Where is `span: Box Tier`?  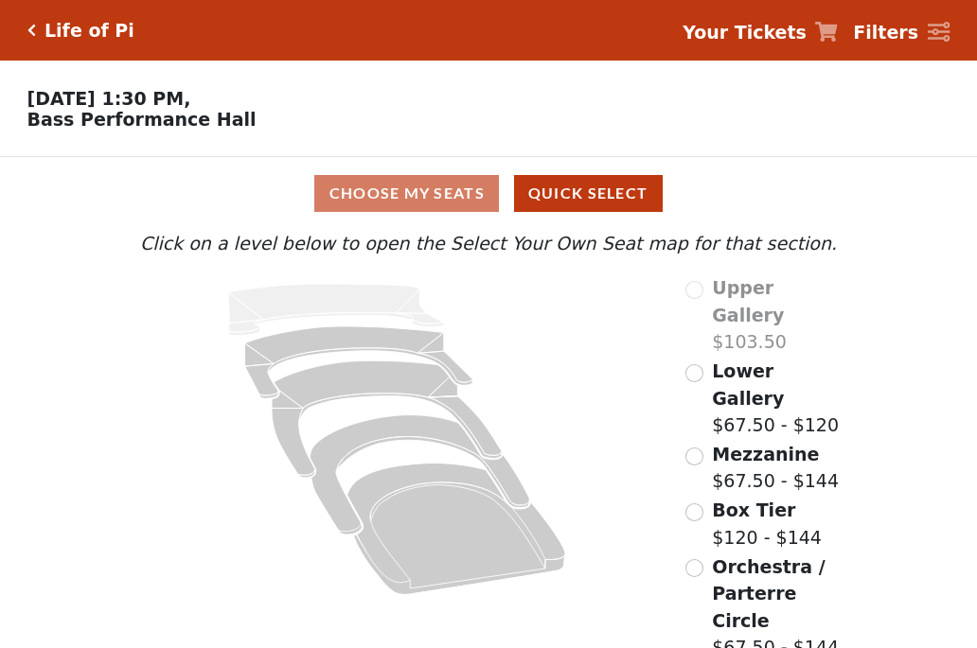 span: Box Tier is located at coordinates (754, 510).